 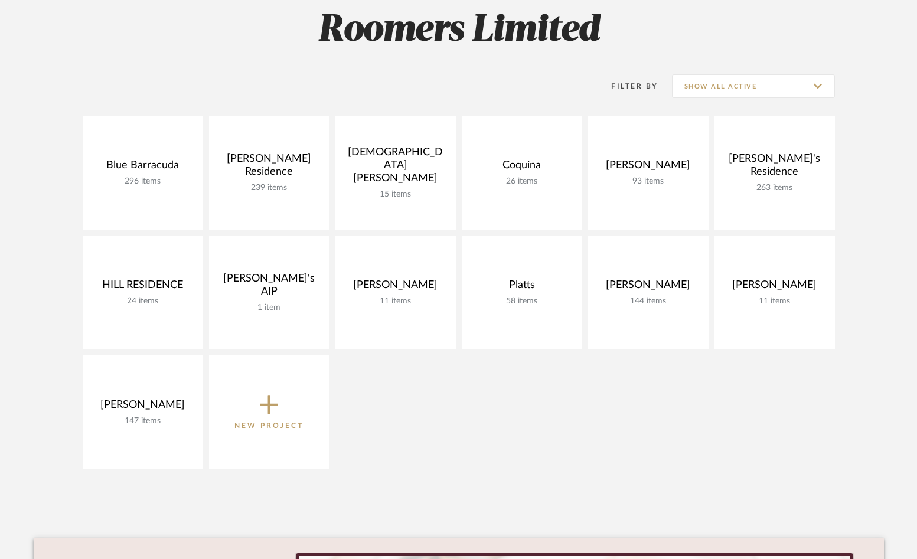 I want to click on div: Platts, so click(x=522, y=288).